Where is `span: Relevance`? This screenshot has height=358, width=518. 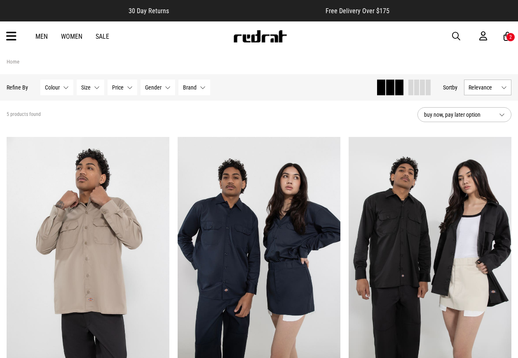
span: Relevance is located at coordinates (483, 87).